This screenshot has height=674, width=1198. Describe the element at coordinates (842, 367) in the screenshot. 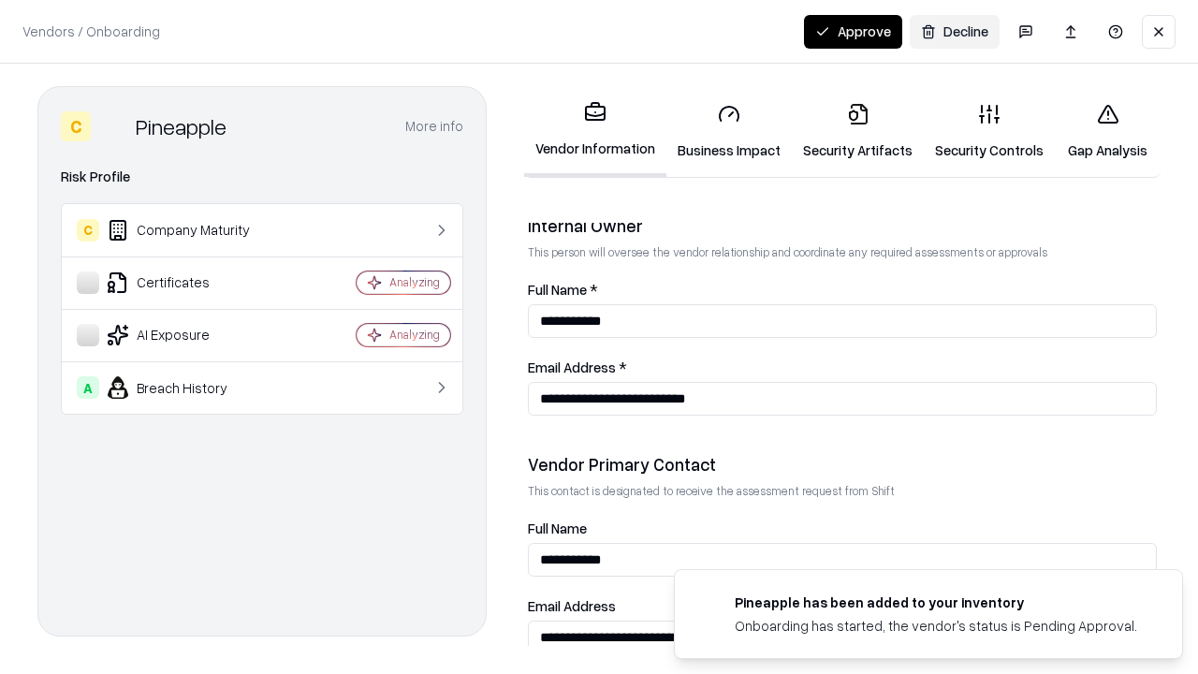

I see `label: Email Address *` at that location.